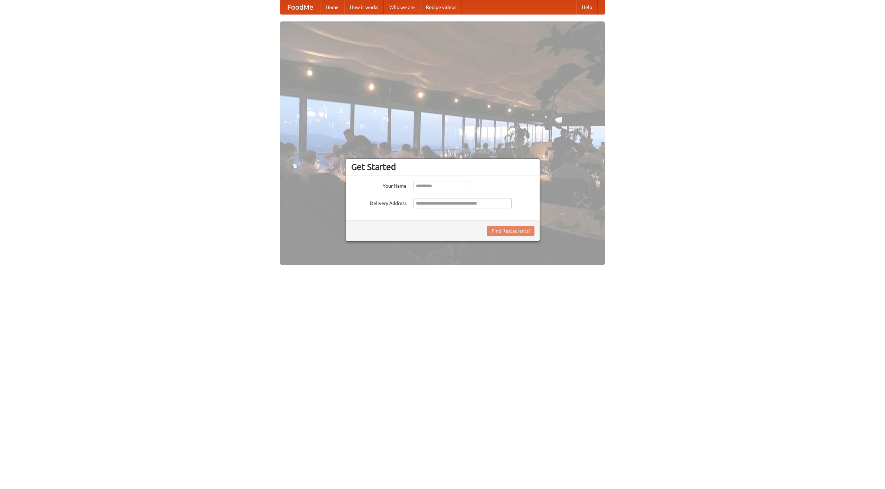 This screenshot has height=489, width=885. I want to click on h3: Get Started, so click(443, 167).